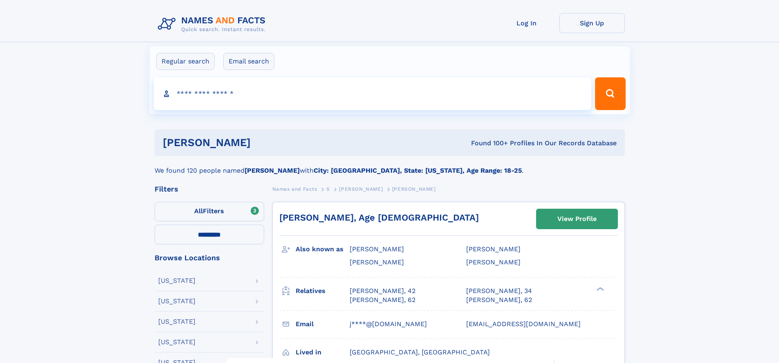 The width and height of the screenshot is (779, 363). Describe the element at coordinates (214, 24) in the screenshot. I see `img: Logo Names and Facts` at that location.